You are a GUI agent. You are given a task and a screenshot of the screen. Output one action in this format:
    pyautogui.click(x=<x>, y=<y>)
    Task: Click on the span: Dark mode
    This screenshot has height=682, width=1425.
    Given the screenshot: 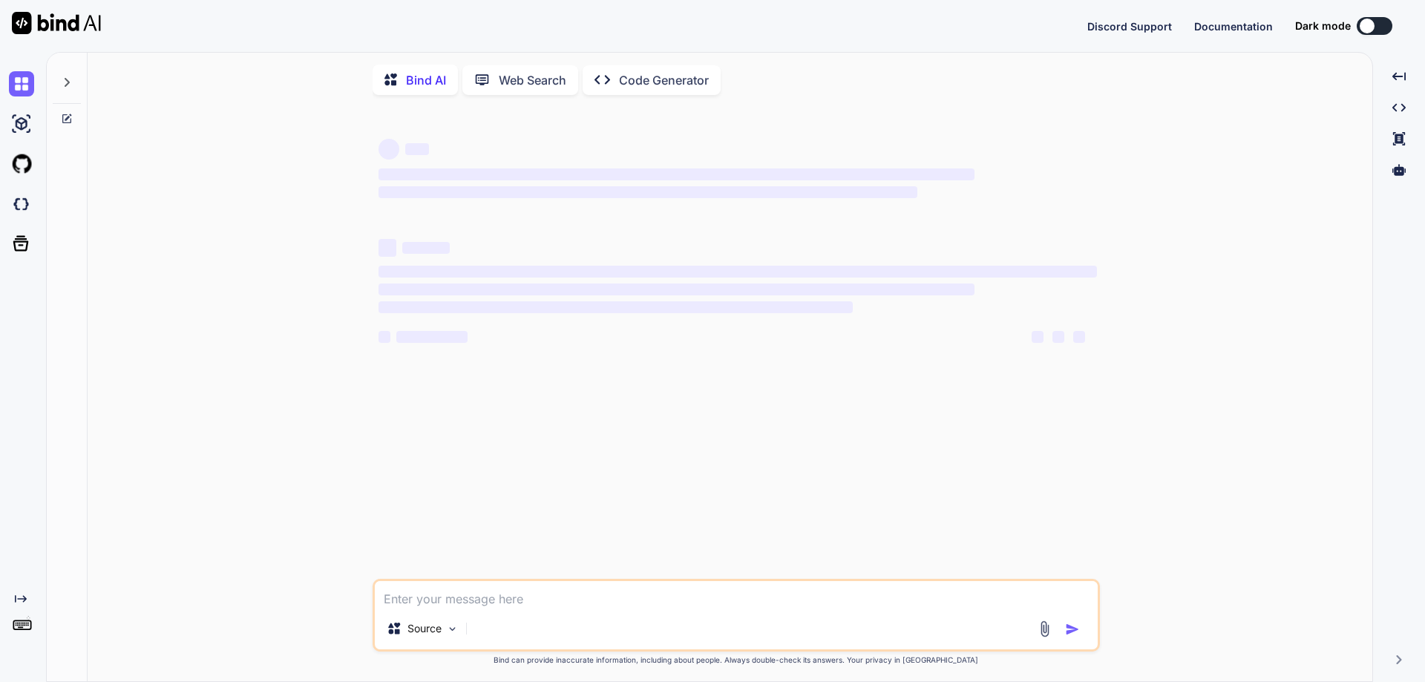 What is the action you would take?
    pyautogui.click(x=1322, y=26)
    